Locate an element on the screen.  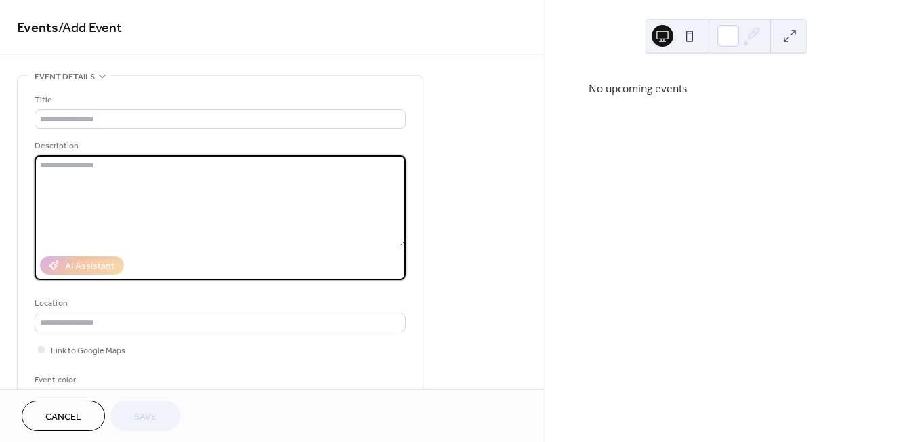
span: Event details is located at coordinates (64, 77).